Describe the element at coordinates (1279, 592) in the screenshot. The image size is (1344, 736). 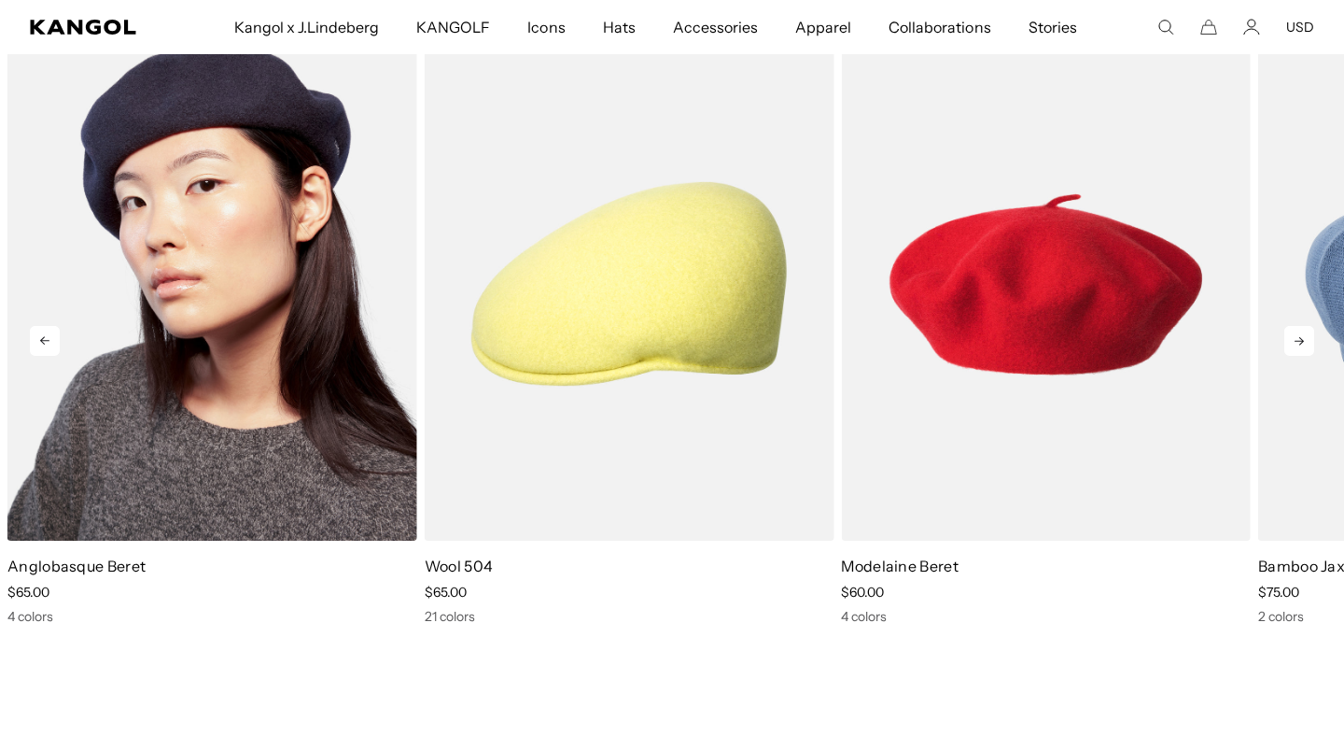
I see `span: $75.00` at that location.